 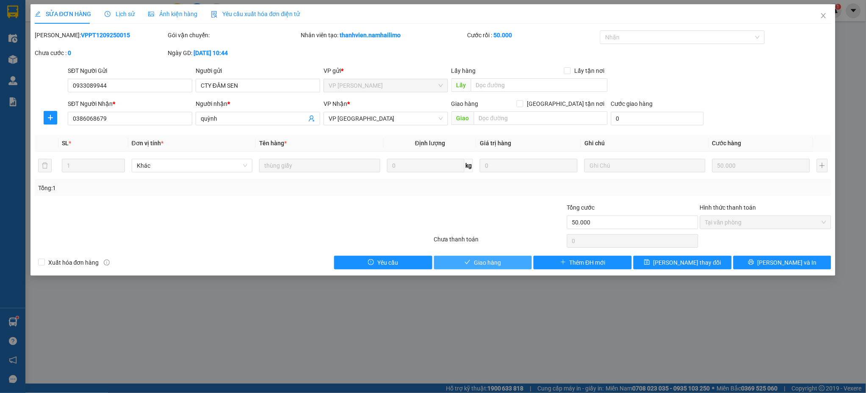 I want to click on input: Cước giao hàng, so click(x=657, y=119).